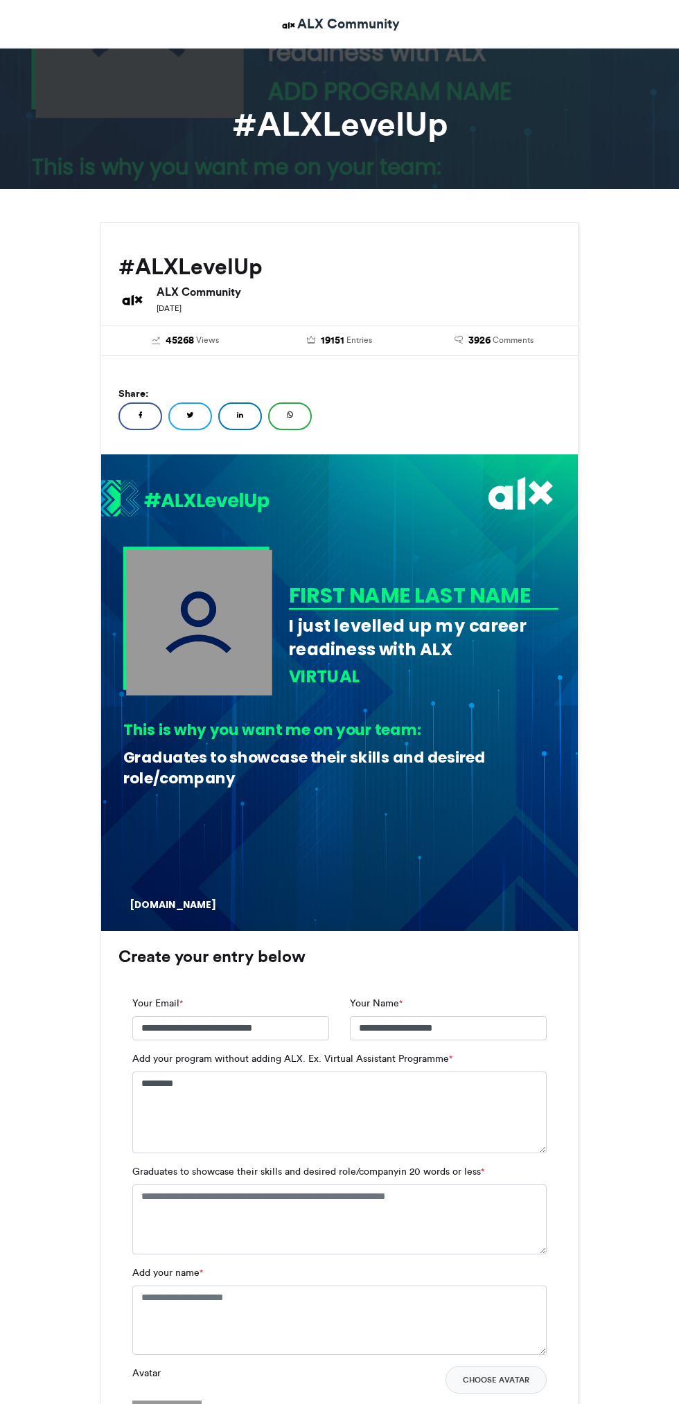 The width and height of the screenshot is (679, 1404). Describe the element at coordinates (199, 622) in the screenshot. I see `img: user_filled.png` at that location.